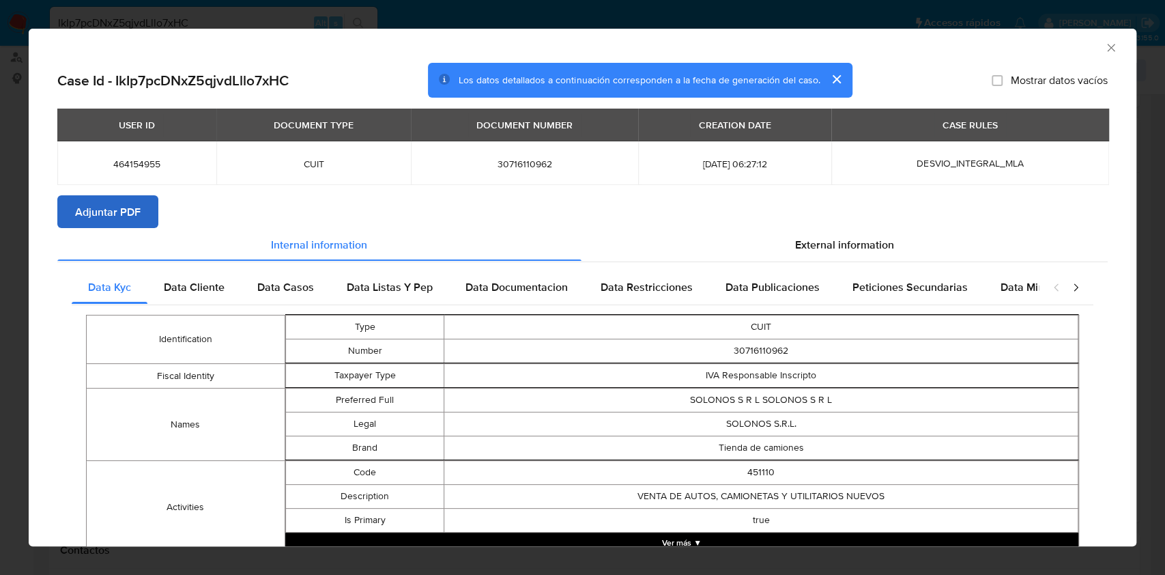 This screenshot has height=575, width=1165. What do you see at coordinates (761, 496) in the screenshot?
I see `td: VENTA DE AUTOS, CAMIONETAS Y UTILITARIOS NUEVOS` at bounding box center [761, 496].